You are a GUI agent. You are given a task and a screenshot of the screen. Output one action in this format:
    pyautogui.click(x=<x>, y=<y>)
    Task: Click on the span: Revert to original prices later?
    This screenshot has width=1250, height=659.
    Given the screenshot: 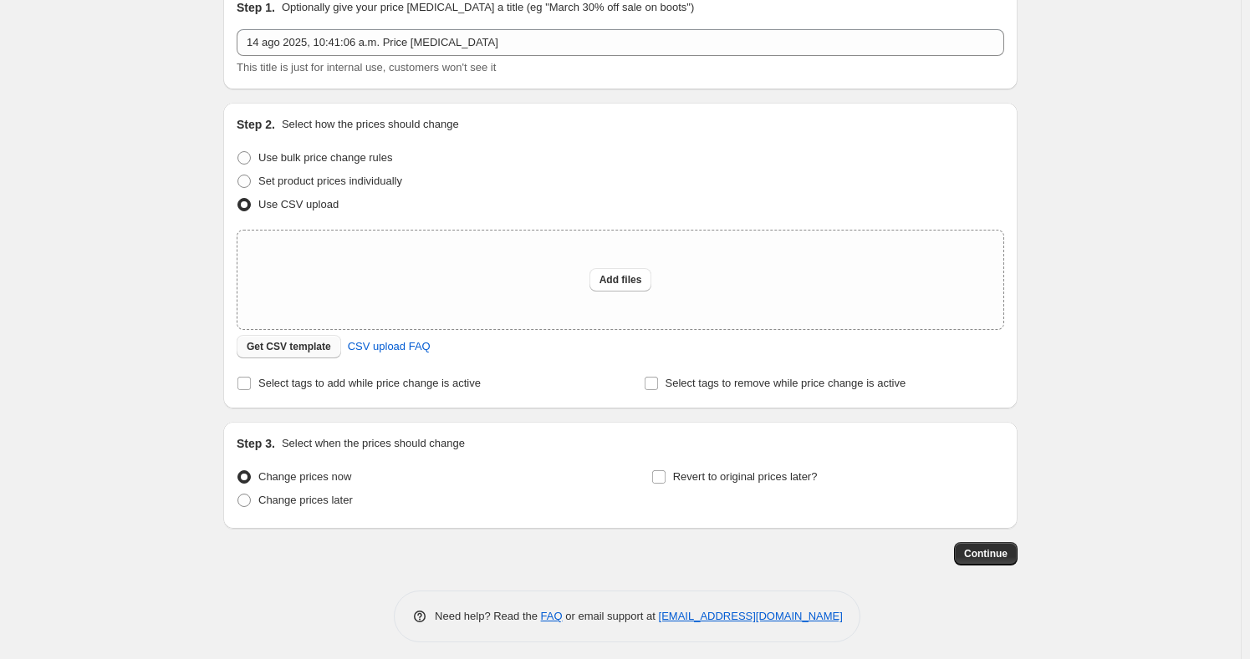 What is the action you would take?
    pyautogui.click(x=745, y=476)
    